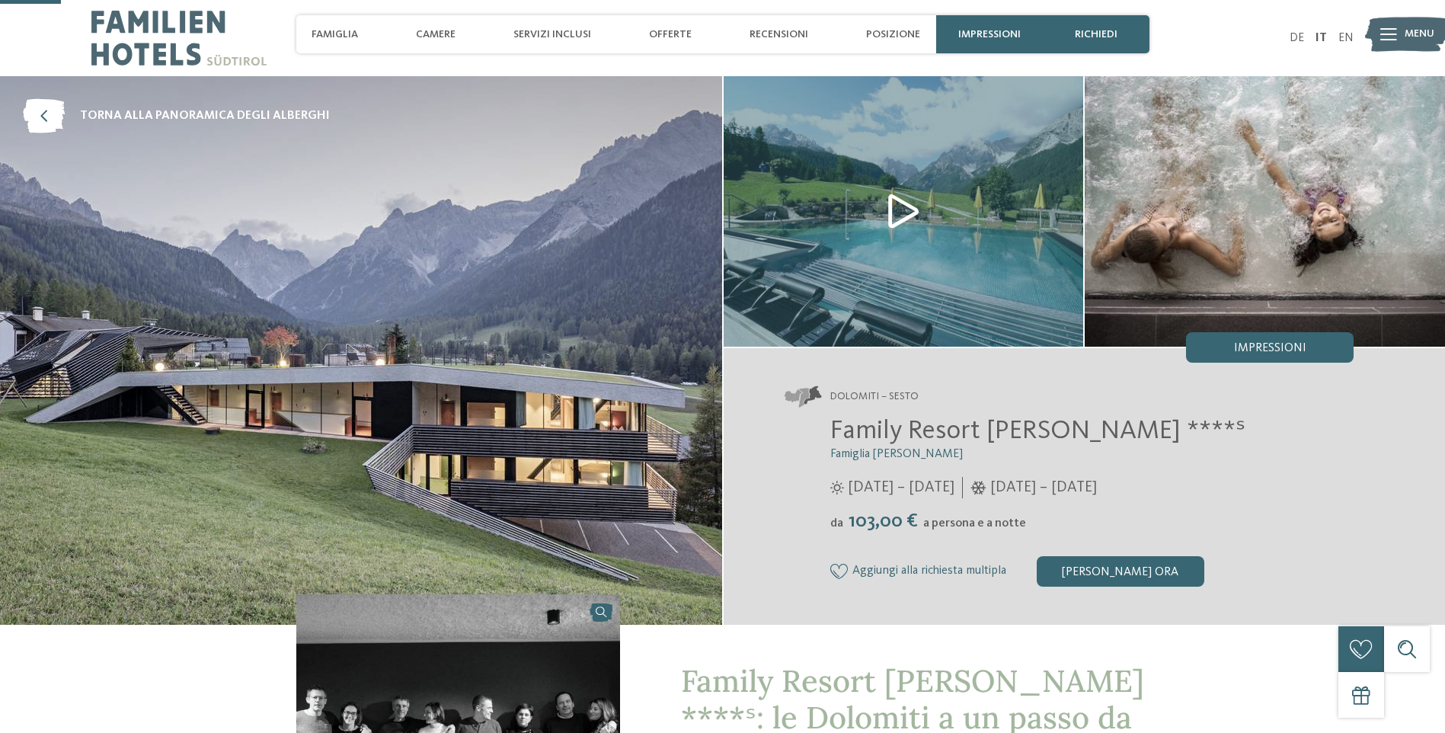  I want to click on a: DE, so click(1296, 38).